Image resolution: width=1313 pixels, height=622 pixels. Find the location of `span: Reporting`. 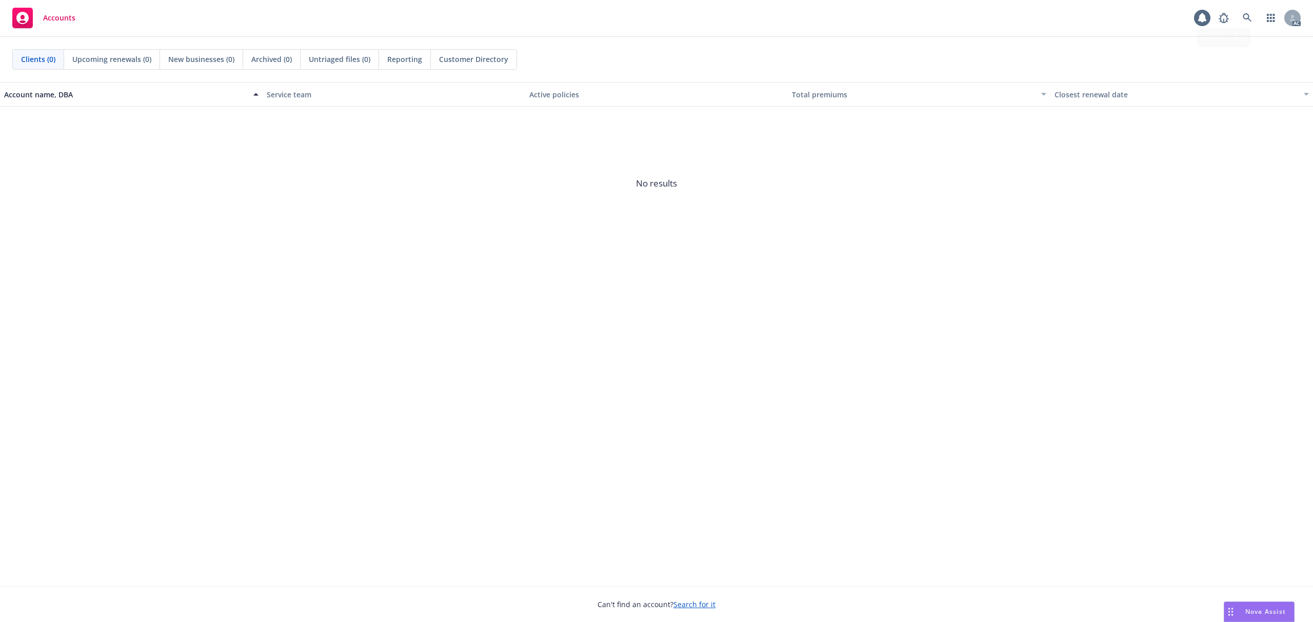

span: Reporting is located at coordinates (405, 59).